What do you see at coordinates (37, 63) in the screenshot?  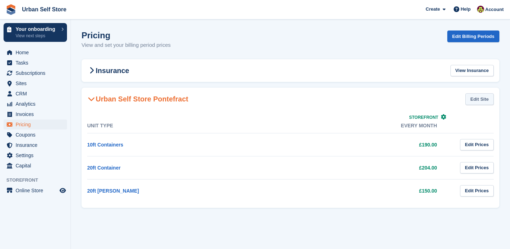 I see `span: Tasks` at bounding box center [37, 63].